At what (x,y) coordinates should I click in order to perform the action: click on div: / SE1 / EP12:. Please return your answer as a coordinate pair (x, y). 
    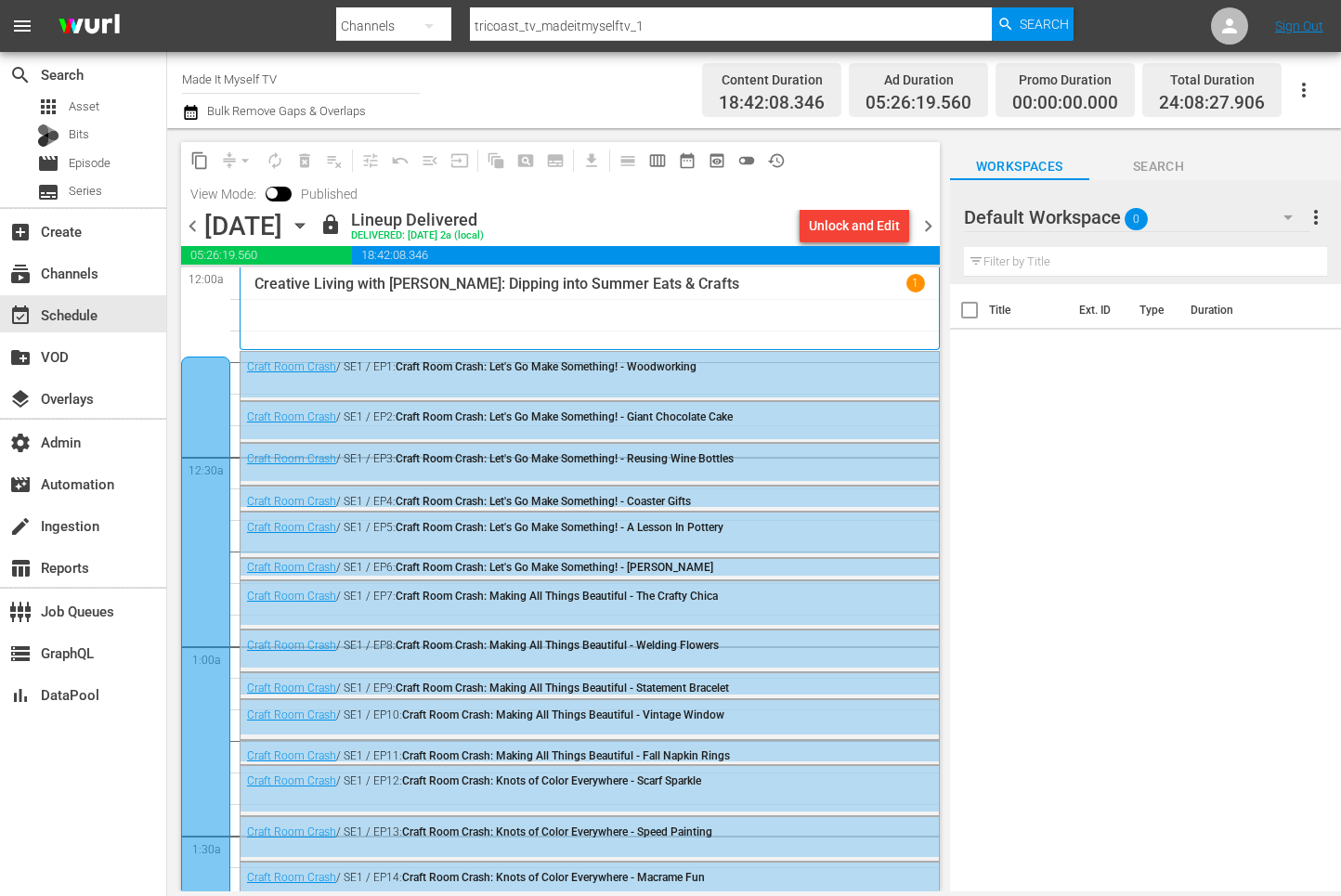
    Looking at the image, I should click on (540, 781).